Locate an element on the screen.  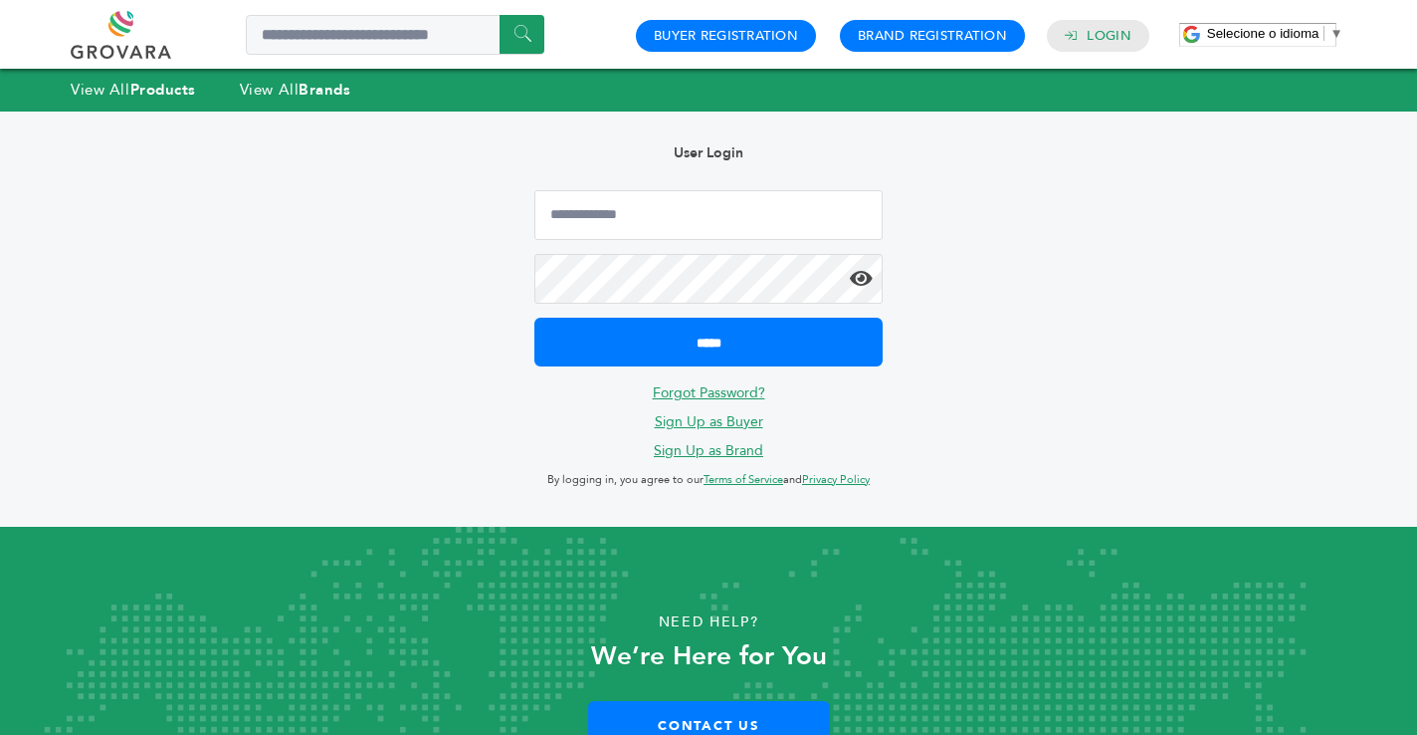
a: Forgot Password? is located at coordinates (709, 392).